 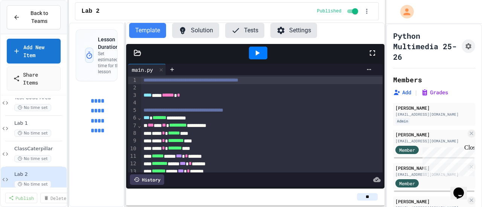 I want to click on span: ClassCaterpillar, so click(x=40, y=149).